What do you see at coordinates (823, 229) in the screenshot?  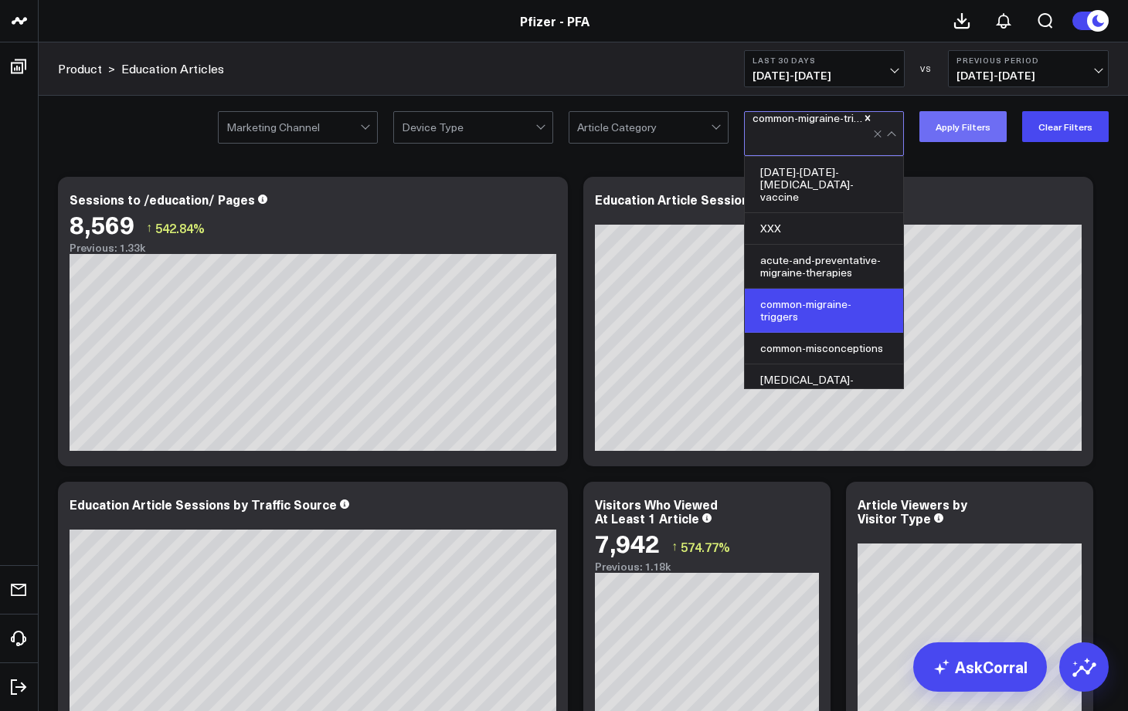 I see `div: XXX` at bounding box center [823, 229].